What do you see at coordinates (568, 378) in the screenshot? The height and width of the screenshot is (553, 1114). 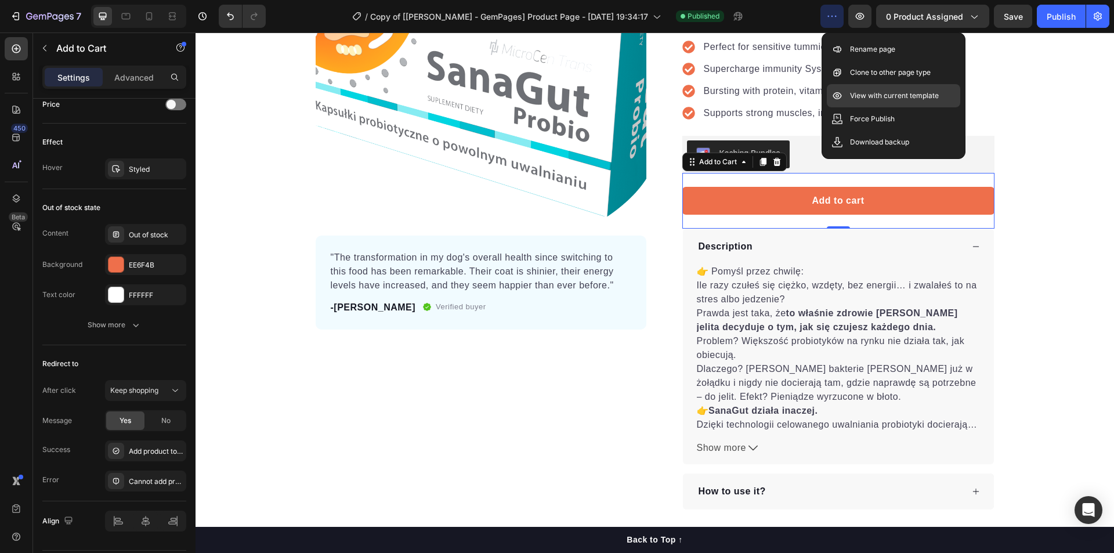 I see `strong: SanaGut działa inaczej.` at bounding box center [568, 378].